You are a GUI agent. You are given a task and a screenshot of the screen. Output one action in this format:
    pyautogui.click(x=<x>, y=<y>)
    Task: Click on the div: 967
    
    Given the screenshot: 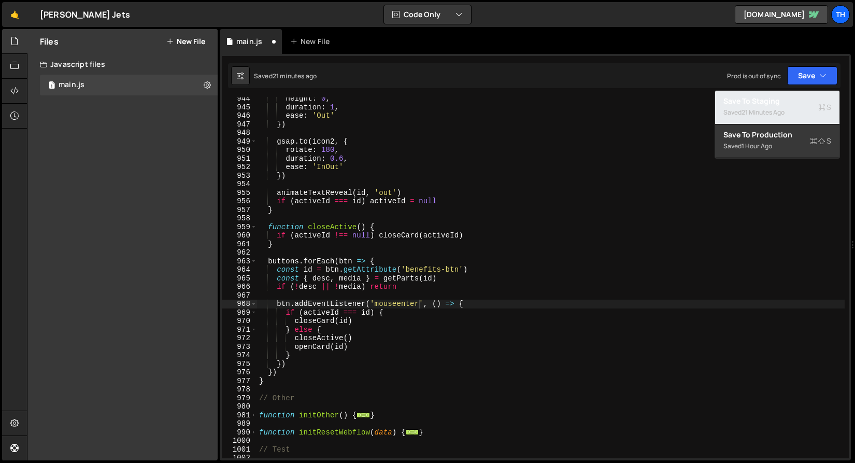 What is the action you would take?
    pyautogui.click(x=239, y=295)
    